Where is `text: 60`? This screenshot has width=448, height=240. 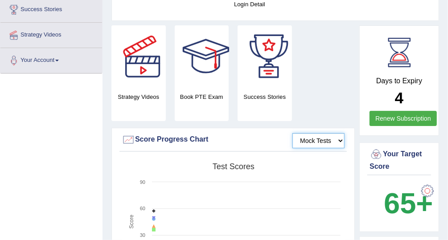
text: 60 is located at coordinates (143, 209).